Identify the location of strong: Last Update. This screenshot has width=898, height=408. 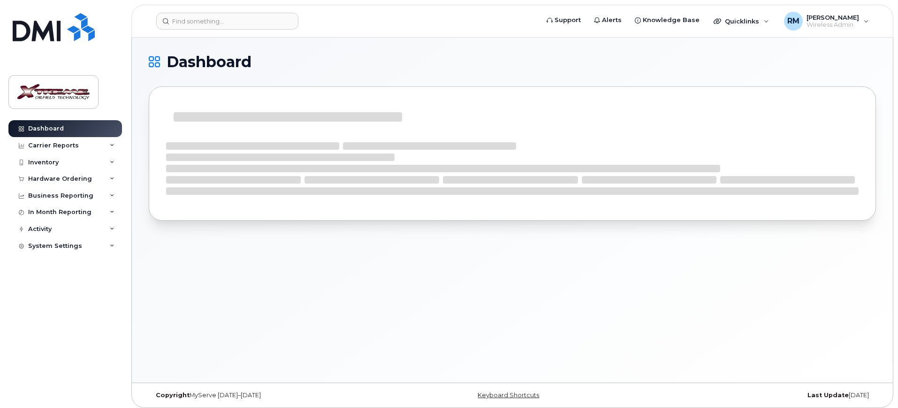
(828, 395).